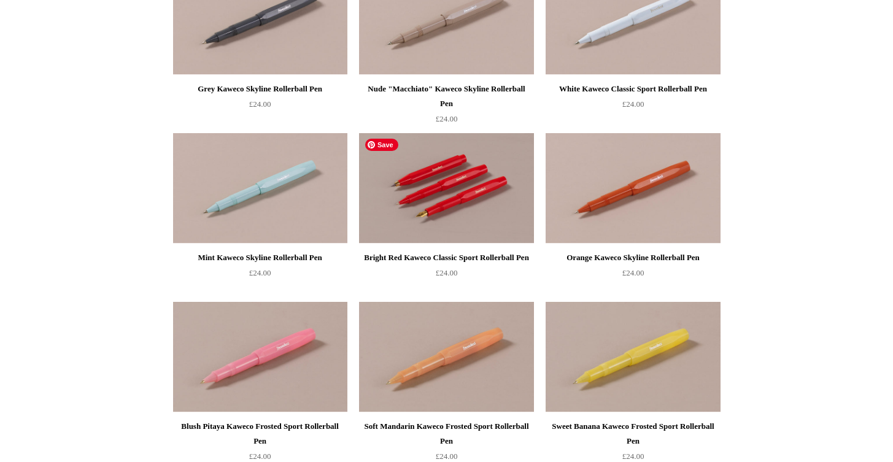 This screenshot has width=893, height=462. I want to click on a: Sweet Banana Kaweco Frosted Sport Rollerball Pen Sweet Banana Kaweco Frosted Sport Rollerball Pen, so click(633, 357).